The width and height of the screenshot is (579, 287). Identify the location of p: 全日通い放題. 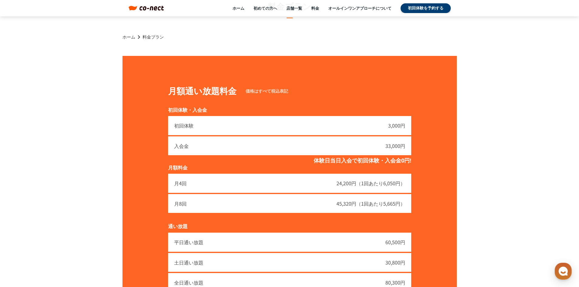
(189, 282).